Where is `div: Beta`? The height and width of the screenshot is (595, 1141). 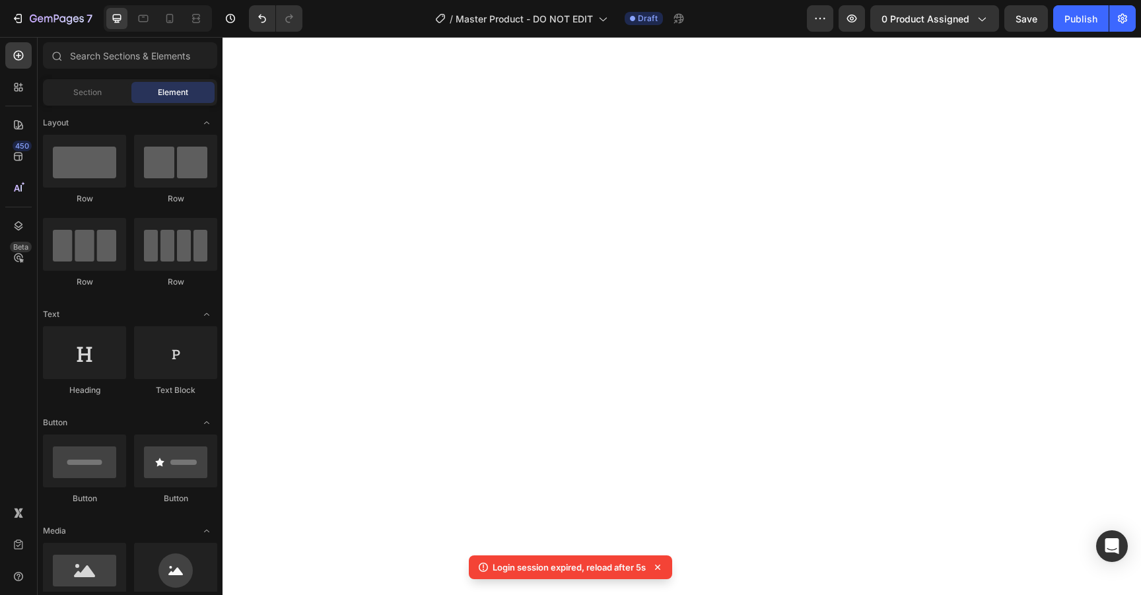 div: Beta is located at coordinates (20, 247).